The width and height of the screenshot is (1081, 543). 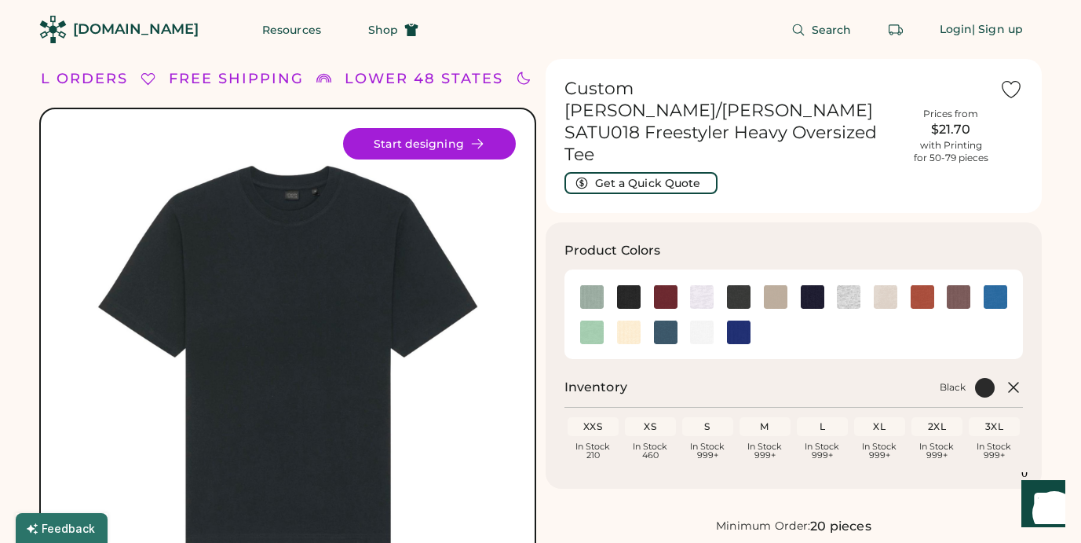 I want to click on div: | Sign up, so click(x=997, y=30).